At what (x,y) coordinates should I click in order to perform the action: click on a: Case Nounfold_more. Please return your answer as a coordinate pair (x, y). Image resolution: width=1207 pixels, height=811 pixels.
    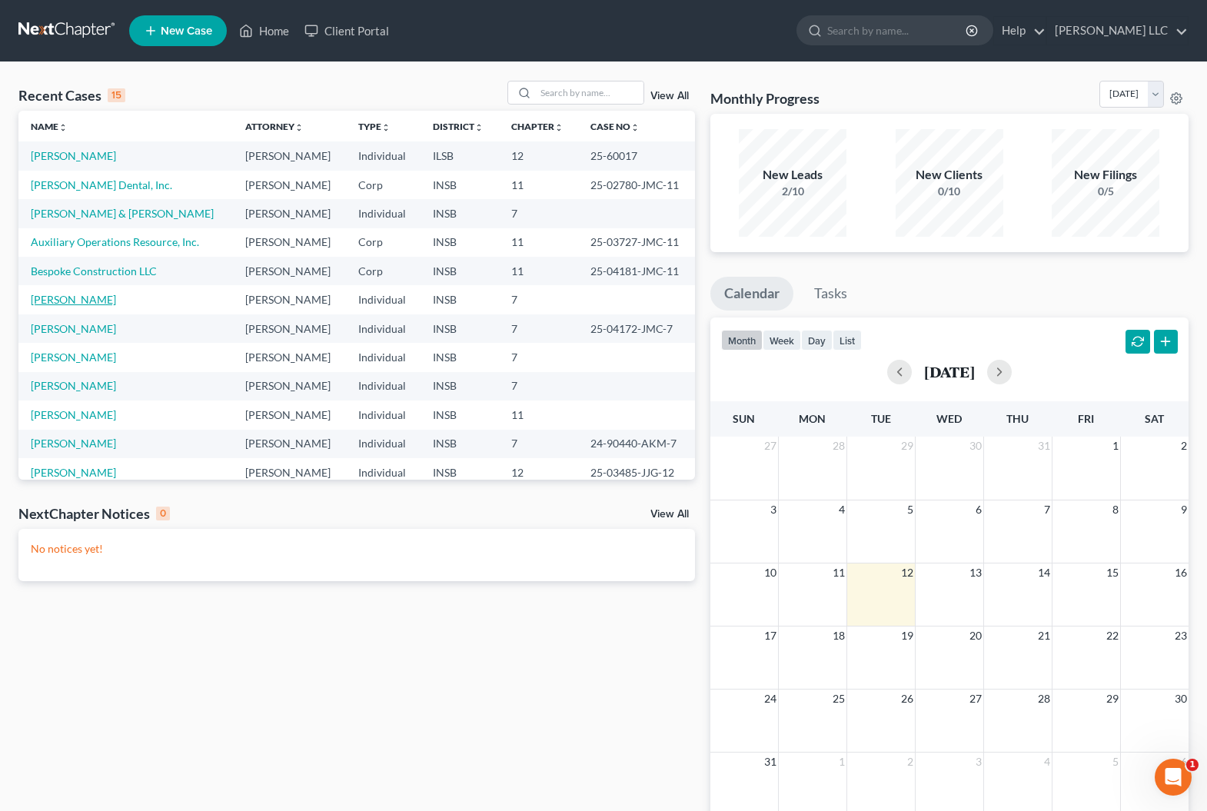
    Looking at the image, I should click on (615, 126).